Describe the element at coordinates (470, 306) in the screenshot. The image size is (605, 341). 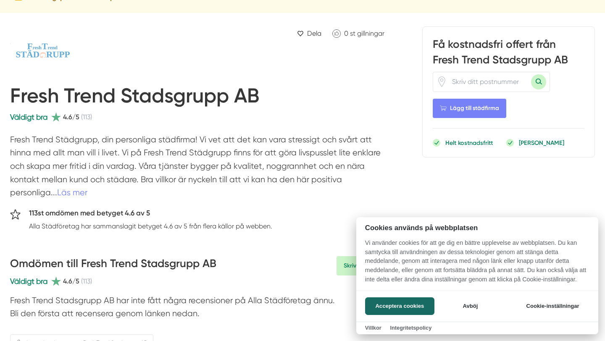
I see `button: Avböj` at that location.